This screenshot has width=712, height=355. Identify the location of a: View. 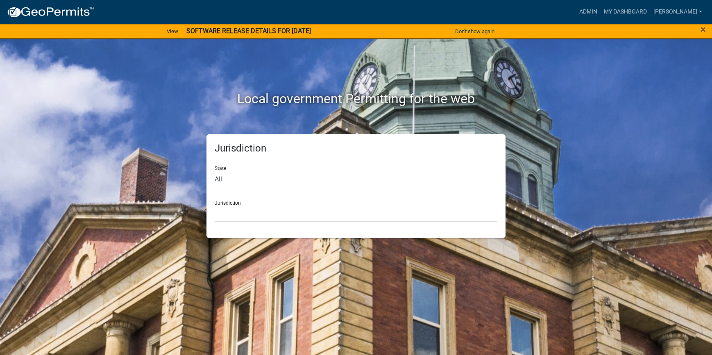
(172, 31).